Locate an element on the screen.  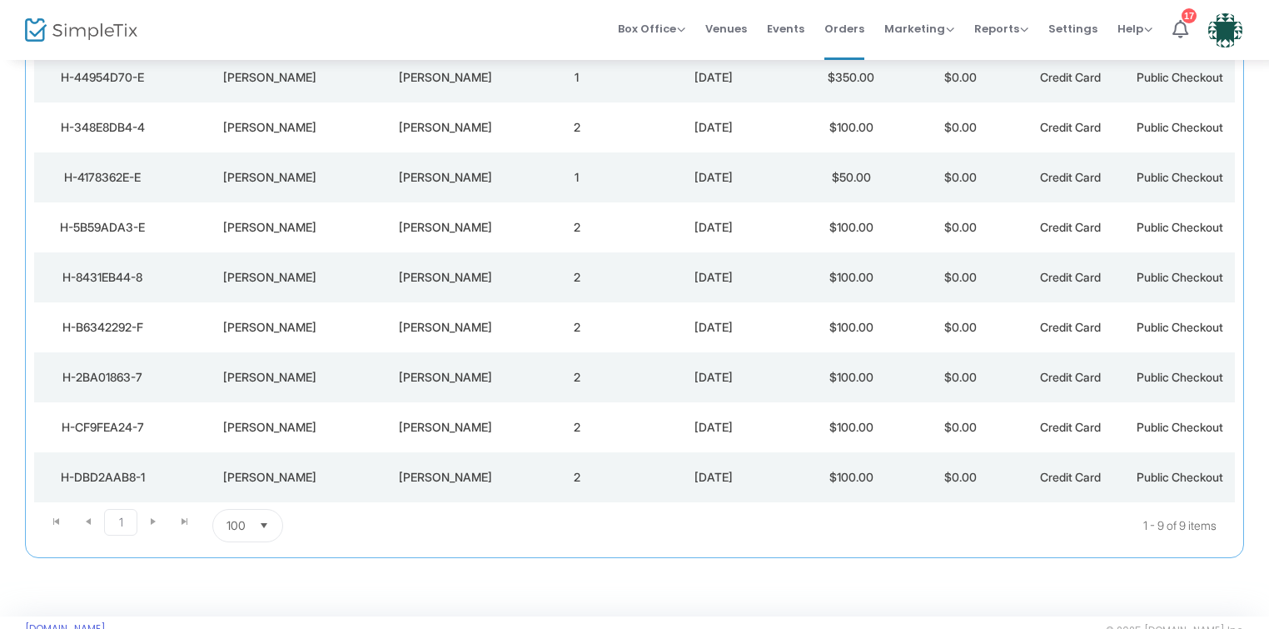
div: Preston is located at coordinates (445, 327).